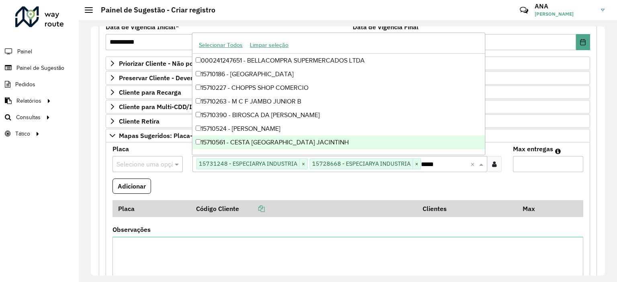 This screenshot has width=617, height=282. I want to click on a: Mapas Sugeridos: Placa-Cliente, so click(348, 136).